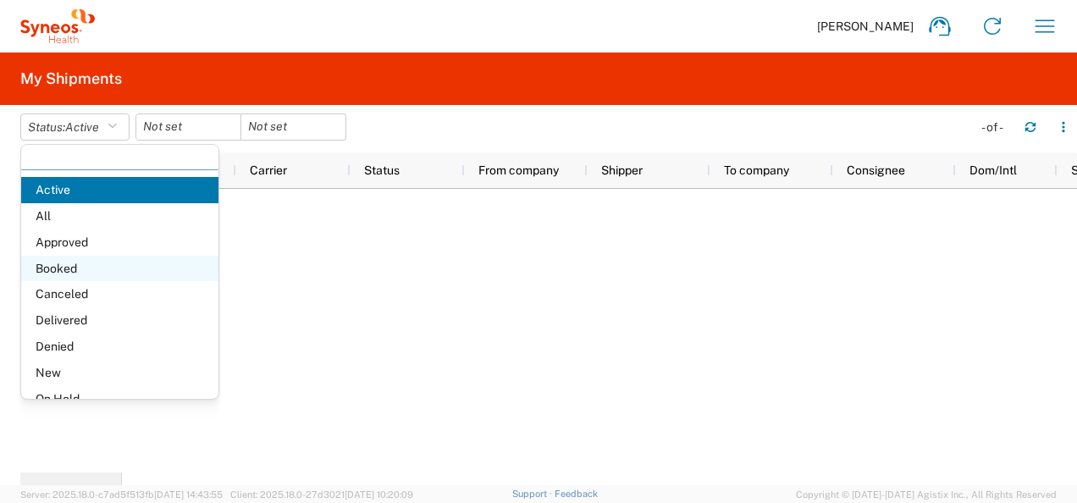 The width and height of the screenshot is (1077, 503). Describe the element at coordinates (71, 79) in the screenshot. I see `h2: My Shipments` at that location.